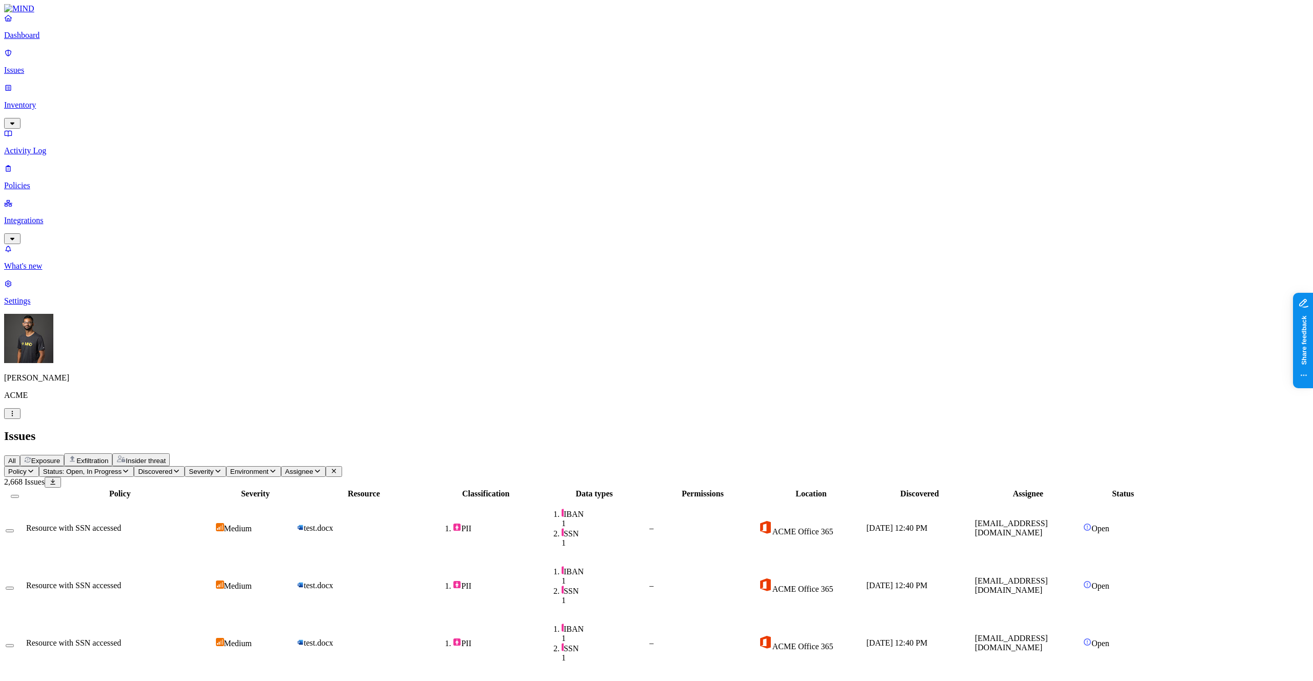 This screenshot has width=1313, height=681. I want to click on div: Policy, so click(120, 494).